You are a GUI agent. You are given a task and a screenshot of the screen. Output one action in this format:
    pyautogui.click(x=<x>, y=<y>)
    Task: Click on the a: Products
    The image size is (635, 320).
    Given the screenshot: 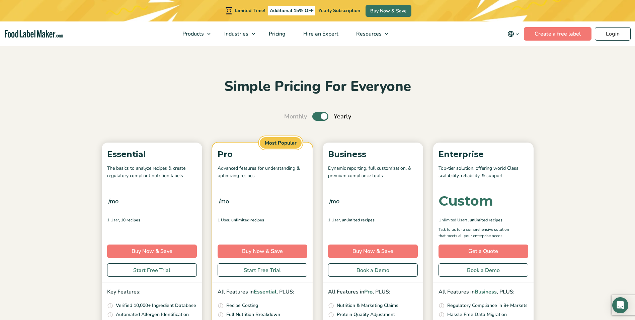 What is the action you would take?
    pyautogui.click(x=194, y=34)
    